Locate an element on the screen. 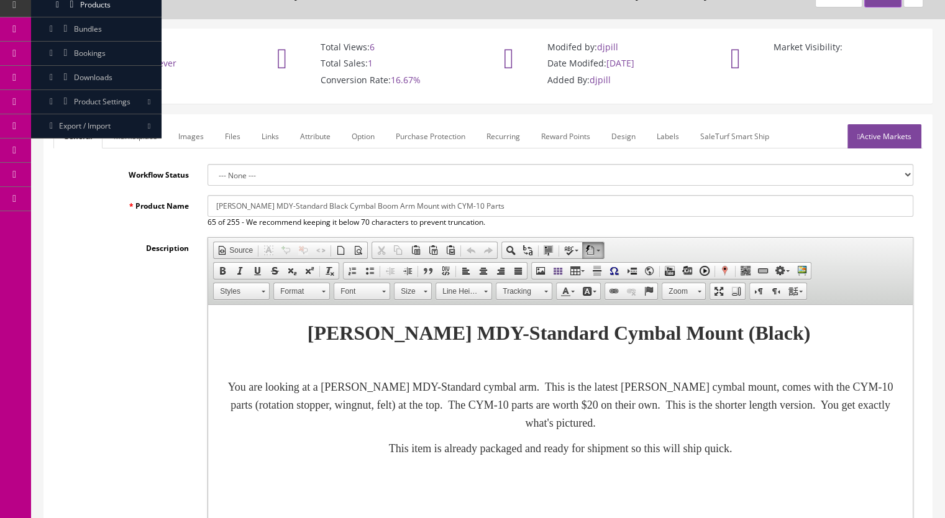  a: Insert Page Break for Printing is located at coordinates (632, 271).